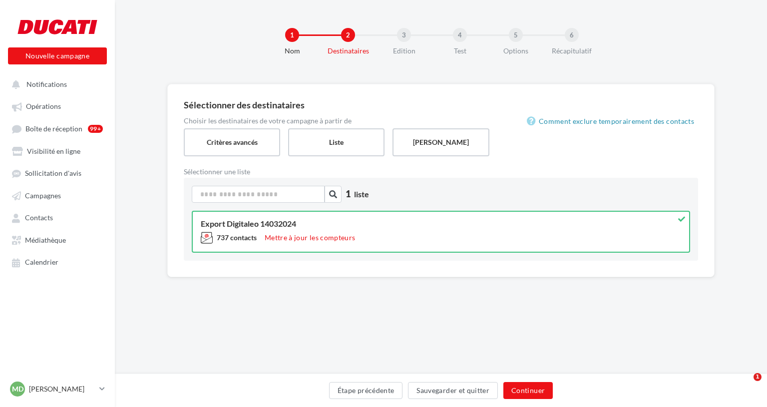 Image resolution: width=767 pixels, height=407 pixels. What do you see at coordinates (362, 194) in the screenshot?
I see `span: liste` at bounding box center [362, 194].